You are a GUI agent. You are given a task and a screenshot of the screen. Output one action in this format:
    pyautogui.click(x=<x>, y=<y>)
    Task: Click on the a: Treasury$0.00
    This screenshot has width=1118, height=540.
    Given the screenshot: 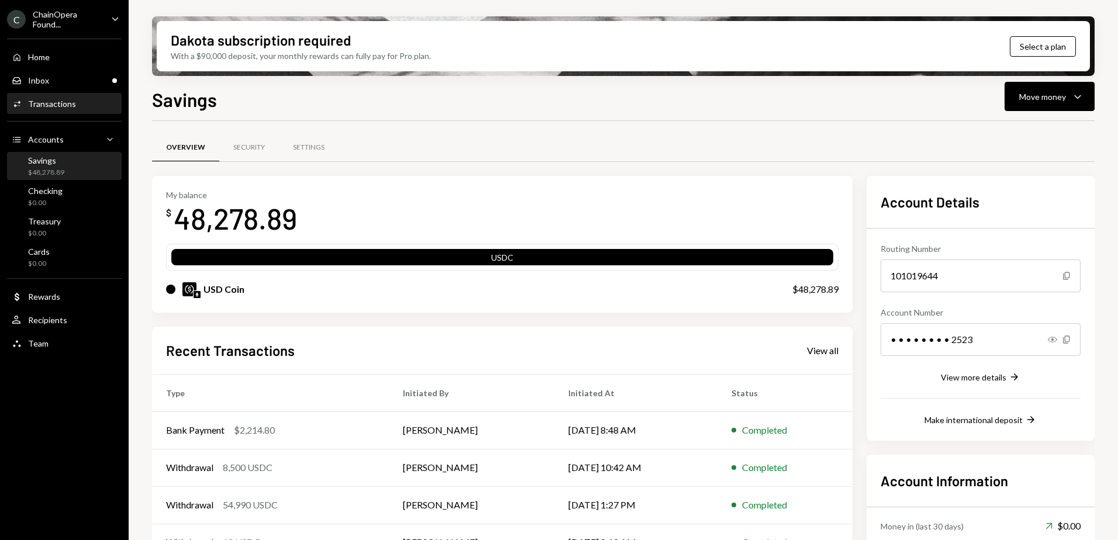 What is the action you would take?
    pyautogui.click(x=64, y=227)
    